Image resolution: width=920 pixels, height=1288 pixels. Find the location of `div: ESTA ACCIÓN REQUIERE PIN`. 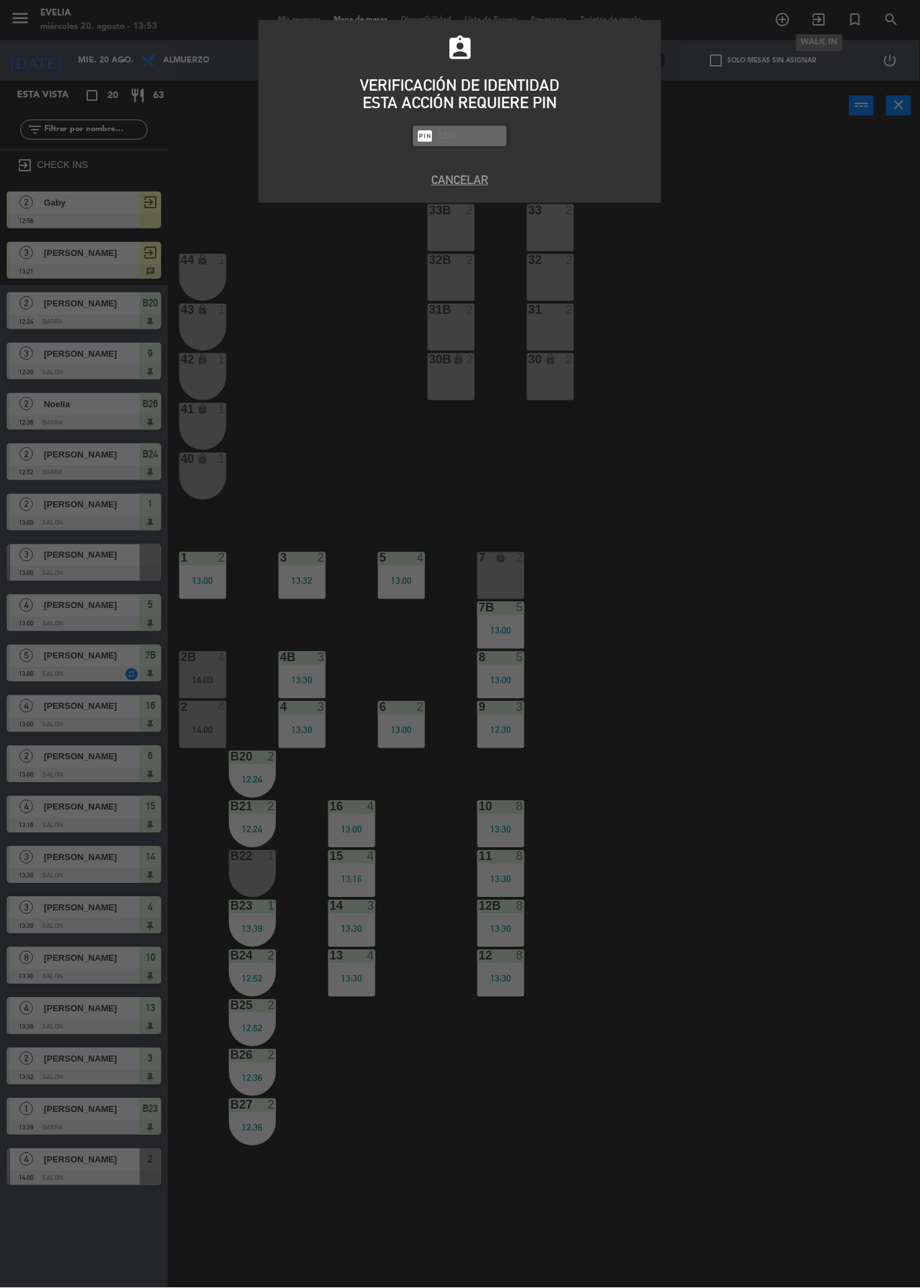

div: ESTA ACCIÓN REQUIERE PIN is located at coordinates (460, 103).